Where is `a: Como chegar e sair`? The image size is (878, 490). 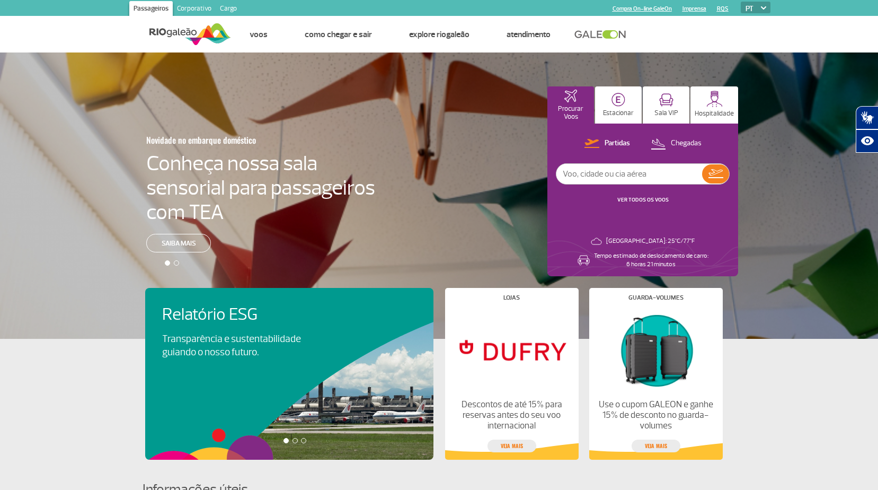 a: Como chegar e sair is located at coordinates (338, 34).